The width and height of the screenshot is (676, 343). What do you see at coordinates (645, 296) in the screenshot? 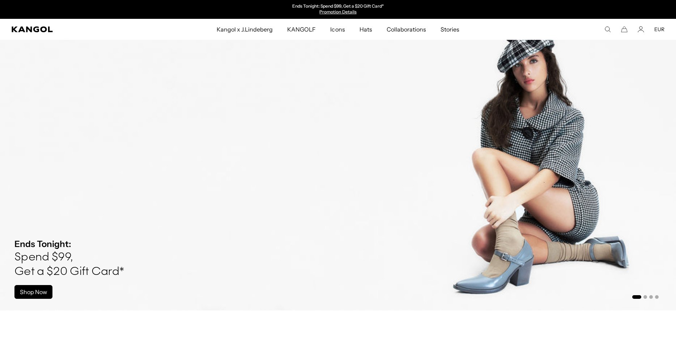
I see `ul: Select a slide to show` at bounding box center [645, 296].